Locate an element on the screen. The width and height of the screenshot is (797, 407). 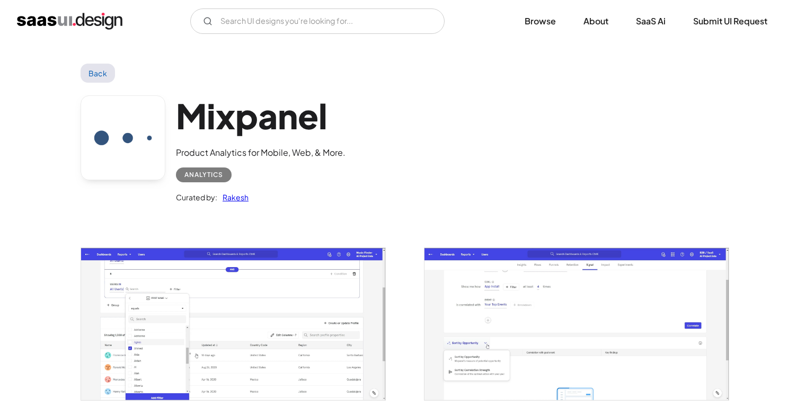
a: About is located at coordinates (596, 21).